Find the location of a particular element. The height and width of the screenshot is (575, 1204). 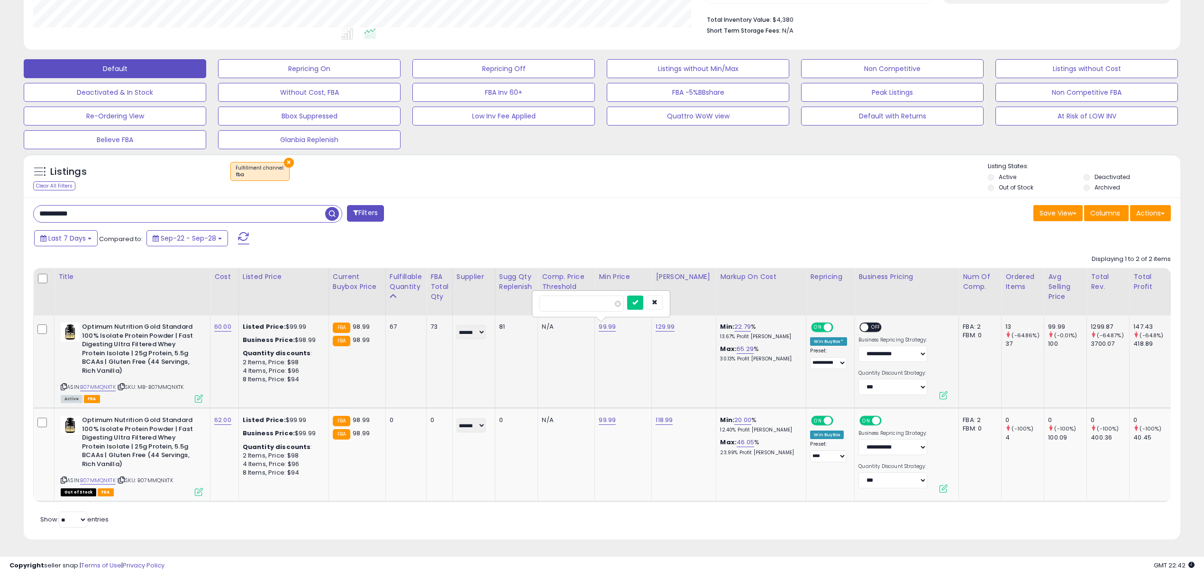

th: Please note that this number is a calculation based on your required days of coverage and your ve... is located at coordinates (516, 292).